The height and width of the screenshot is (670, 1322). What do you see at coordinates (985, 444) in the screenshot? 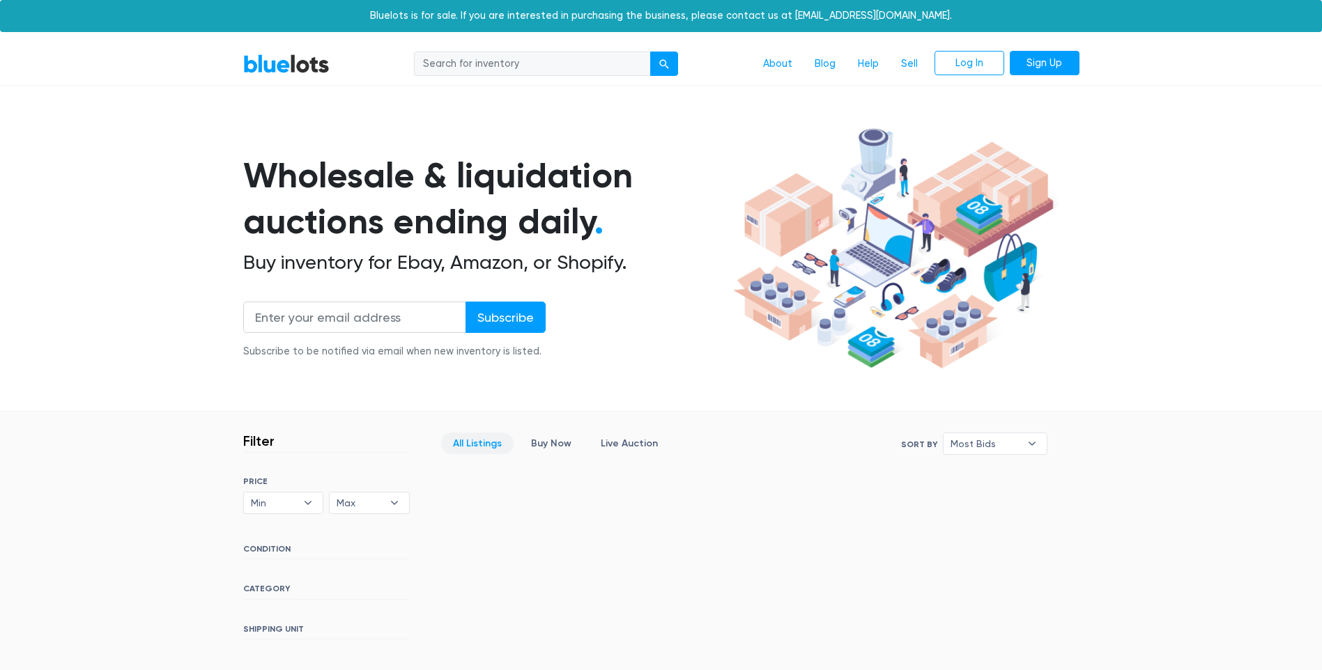
I see `span: Most Bids` at bounding box center [985, 444].